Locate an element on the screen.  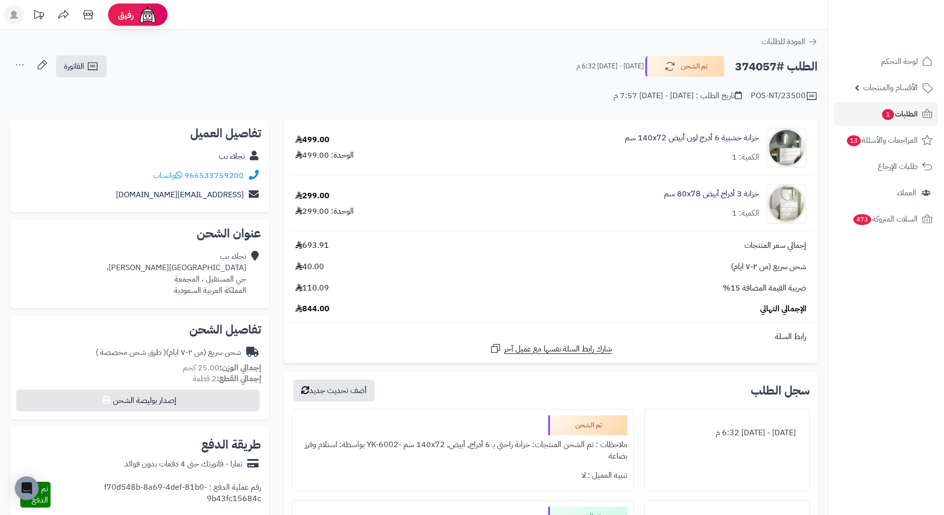
div: ملاحظات : تم الشحن المنتجات: خزانة راحتي بـ 6 أدراج, أبيض, ‎140x72 سم‏ -YK-6002 بواسطة: استلام وف... is located at coordinates (462, 450).